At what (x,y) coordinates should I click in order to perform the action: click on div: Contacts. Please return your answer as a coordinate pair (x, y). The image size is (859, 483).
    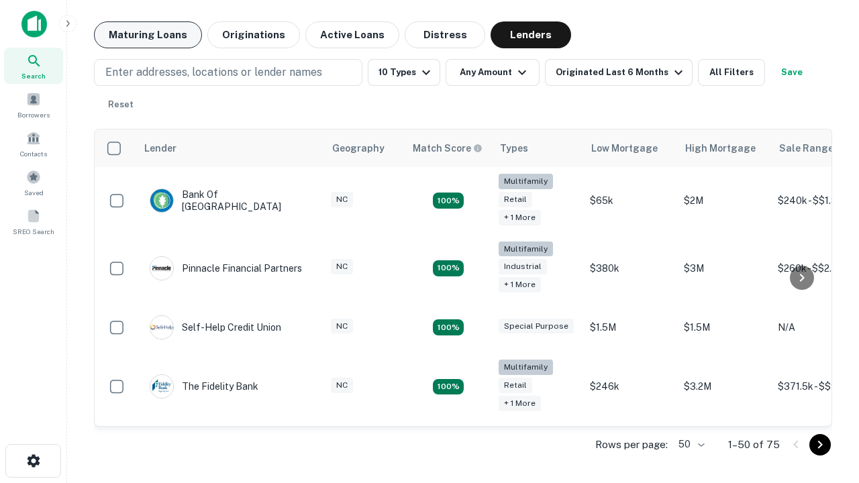
    Looking at the image, I should click on (34, 144).